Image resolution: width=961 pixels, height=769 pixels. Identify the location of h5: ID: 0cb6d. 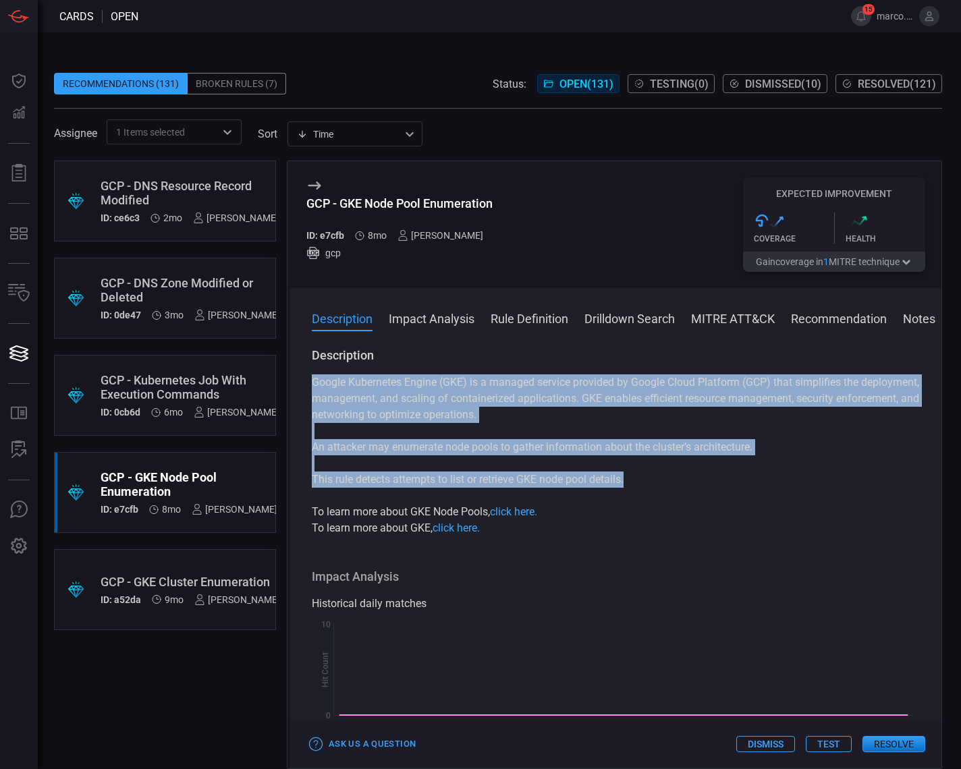
(120, 412).